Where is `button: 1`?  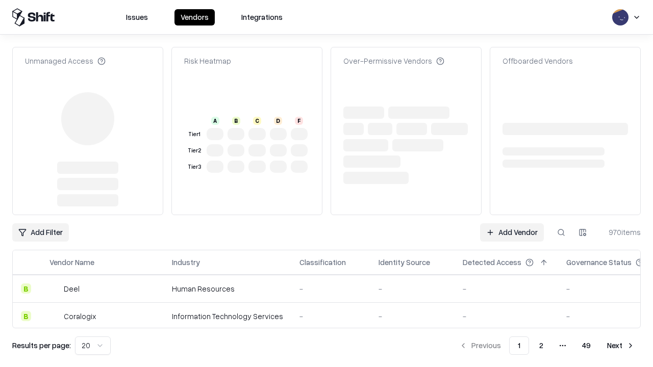 button: 1 is located at coordinates (519, 346).